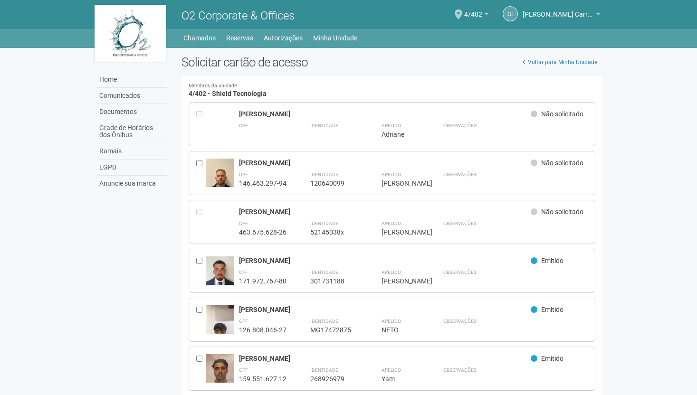  Describe the element at coordinates (560, 62) in the screenshot. I see `a: Voltar para Minha Unidade` at that location.